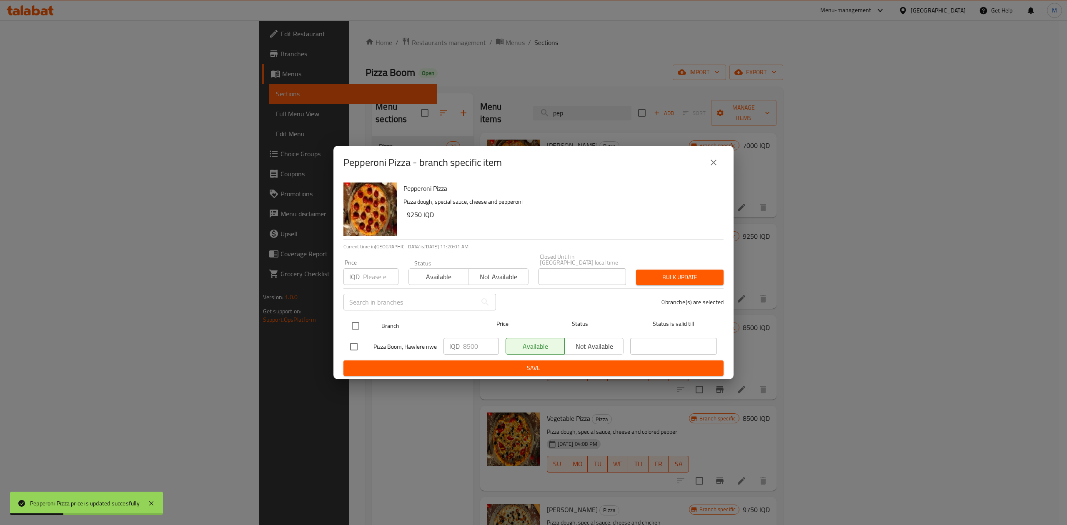  I want to click on span: Bulk update, so click(680, 277).